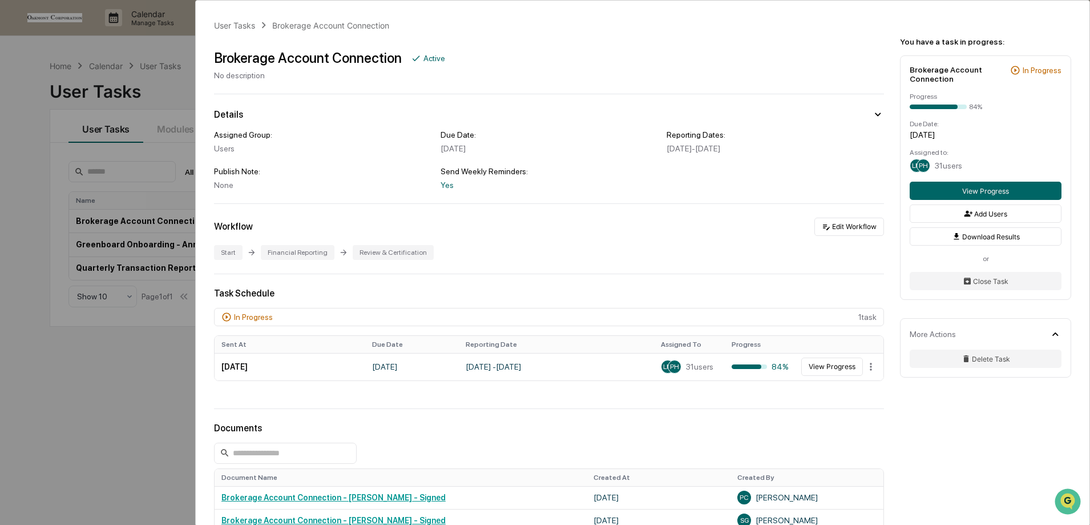 Image resolution: width=1090 pixels, height=525 pixels. I want to click on a: 🖐️Preclearance, so click(42, 150).